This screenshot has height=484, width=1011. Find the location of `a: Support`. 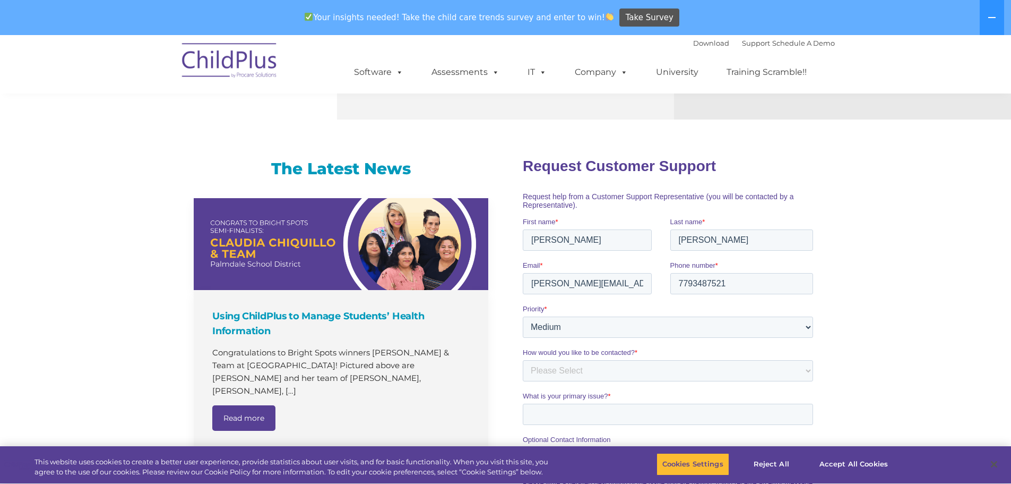

a: Support is located at coordinates (756, 43).